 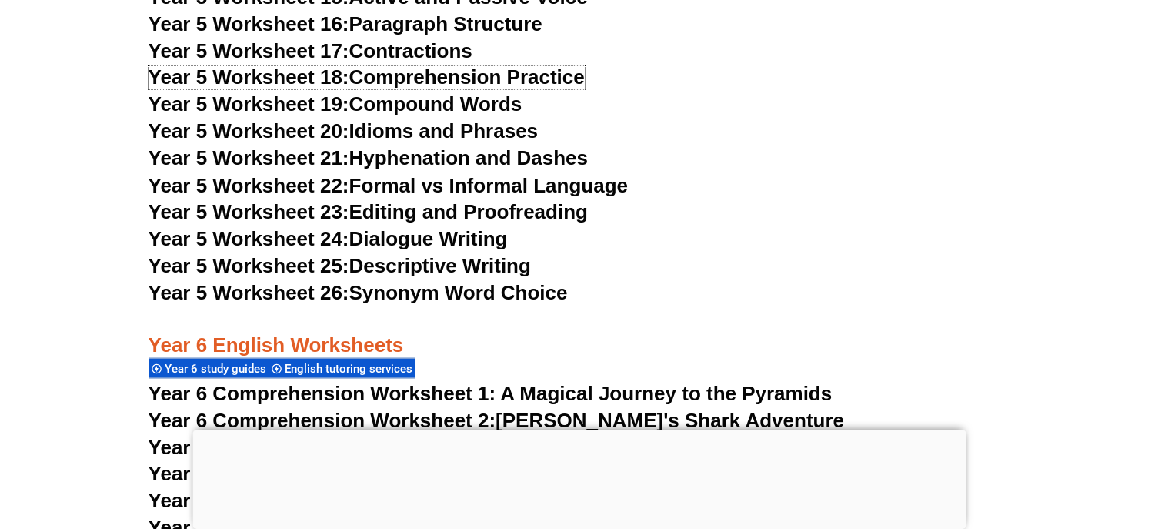 I want to click on a: Year 5 Worksheet 16:Paragraph Structure, so click(x=346, y=24).